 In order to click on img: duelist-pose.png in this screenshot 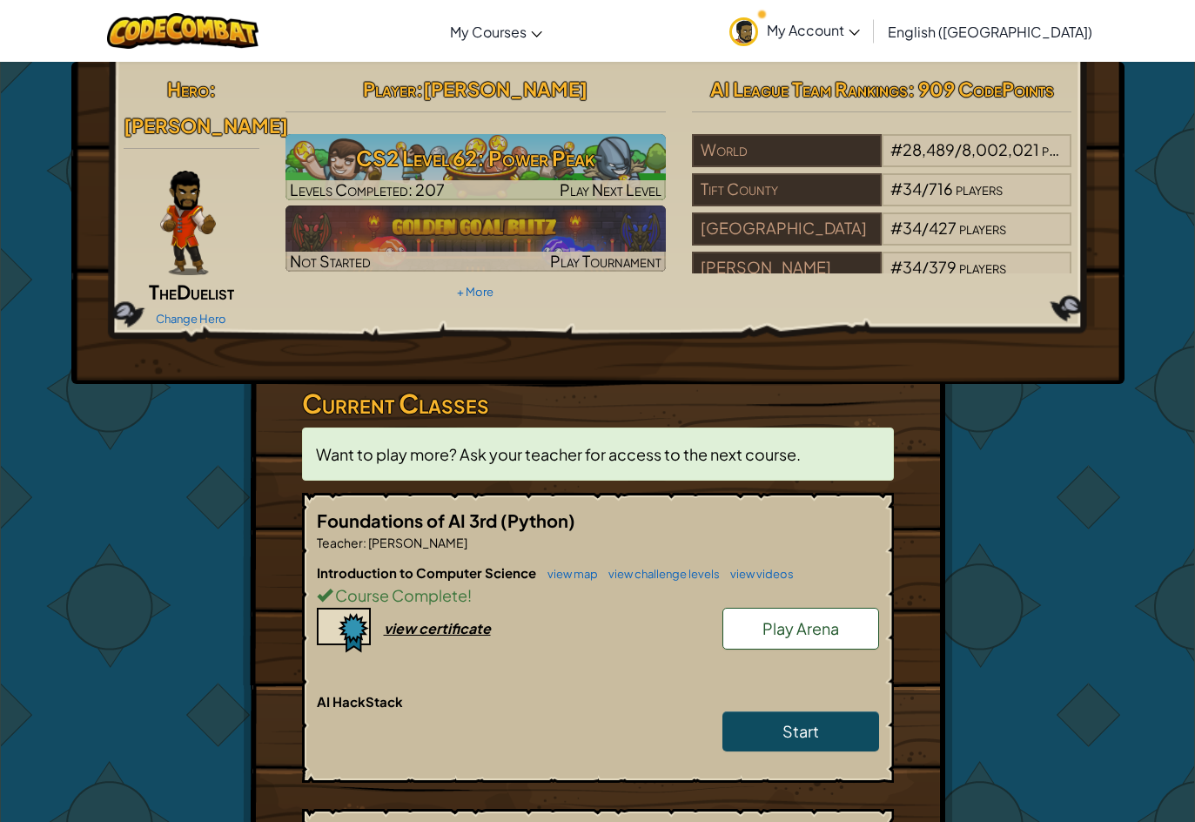, I will do `click(188, 223)`.